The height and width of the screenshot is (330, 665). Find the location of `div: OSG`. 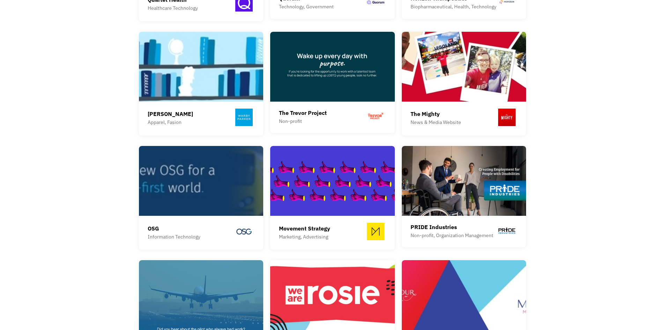

div: OSG is located at coordinates (174, 228).